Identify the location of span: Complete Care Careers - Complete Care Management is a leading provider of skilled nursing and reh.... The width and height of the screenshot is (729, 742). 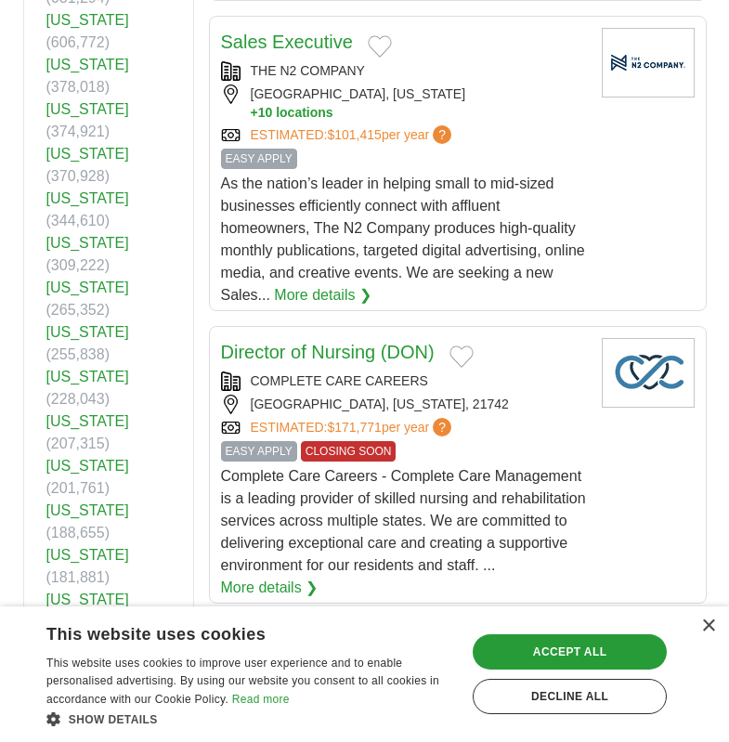
(403, 520).